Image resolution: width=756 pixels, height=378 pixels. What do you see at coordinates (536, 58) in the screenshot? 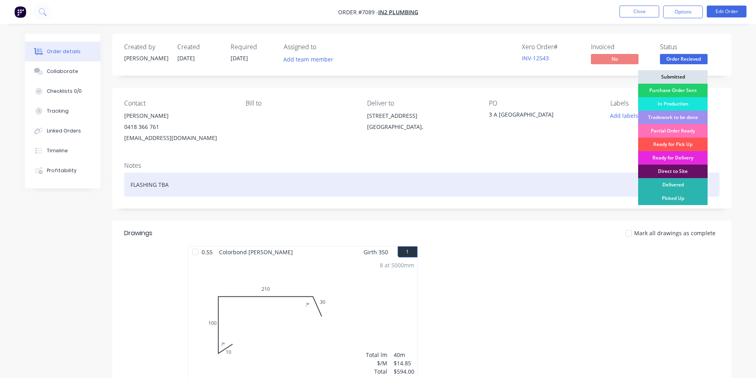
I see `a: INV-12543` at bounding box center [536, 58].